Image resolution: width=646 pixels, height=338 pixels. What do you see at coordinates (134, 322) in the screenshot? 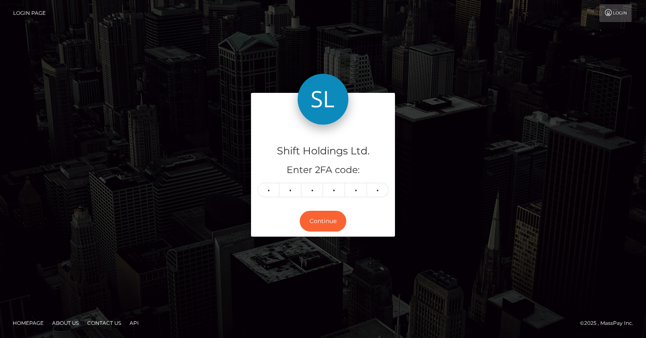
I see `a: API` at bounding box center [134, 322].